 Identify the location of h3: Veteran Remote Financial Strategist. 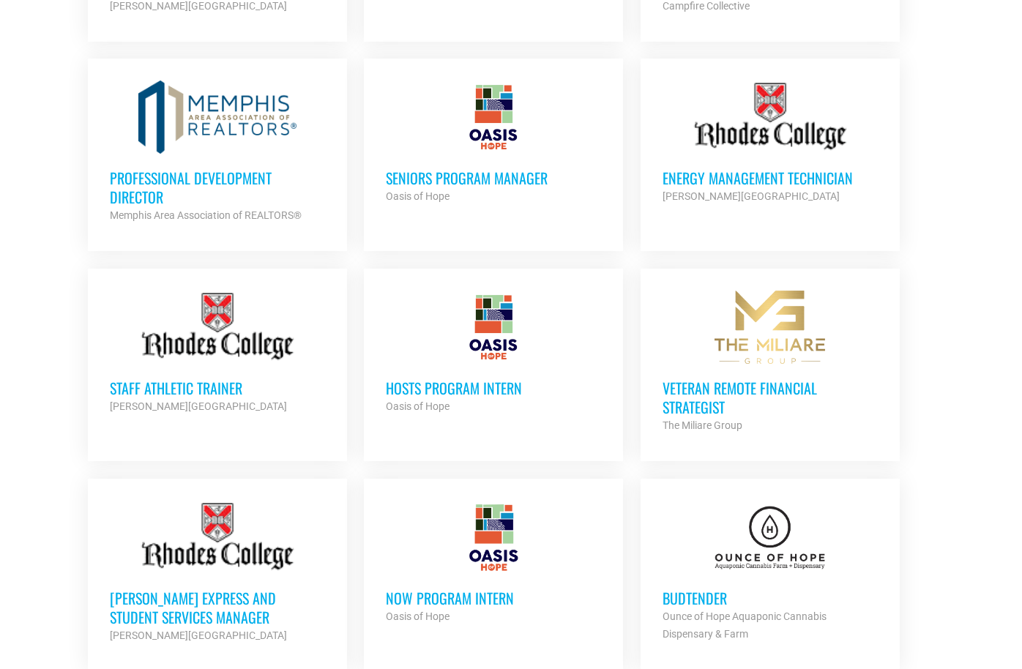
(770, 398).